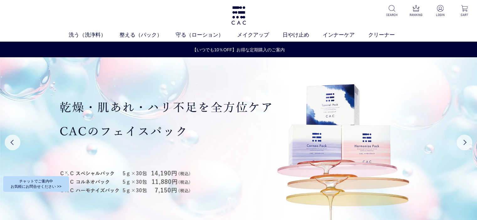 The image size is (477, 220). Describe the element at coordinates (94, 35) in the screenshot. I see `a: 洗う（洗浄料）` at that location.